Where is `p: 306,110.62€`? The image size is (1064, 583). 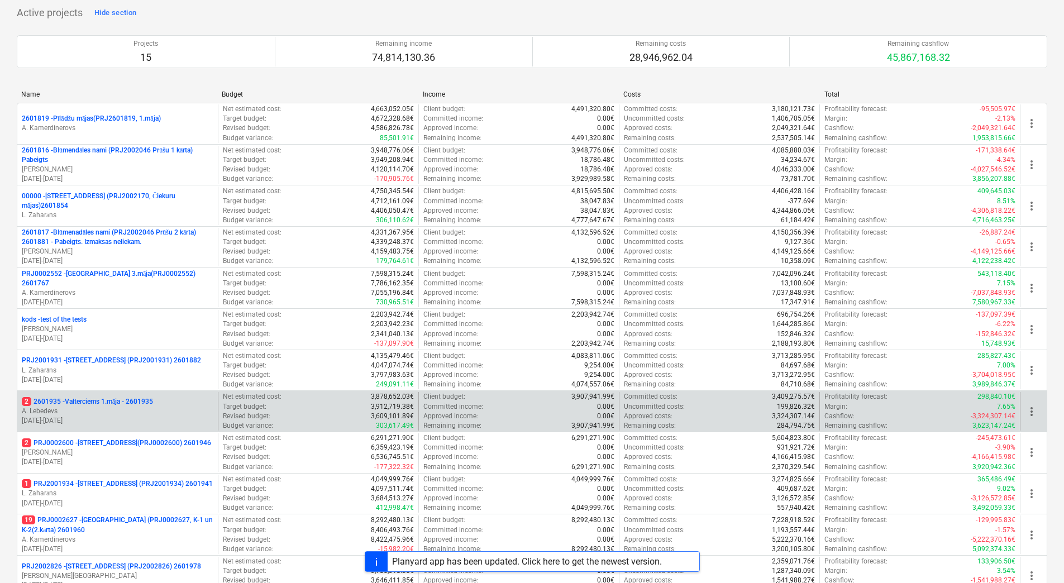
p: 306,110.62€ is located at coordinates (395, 220).